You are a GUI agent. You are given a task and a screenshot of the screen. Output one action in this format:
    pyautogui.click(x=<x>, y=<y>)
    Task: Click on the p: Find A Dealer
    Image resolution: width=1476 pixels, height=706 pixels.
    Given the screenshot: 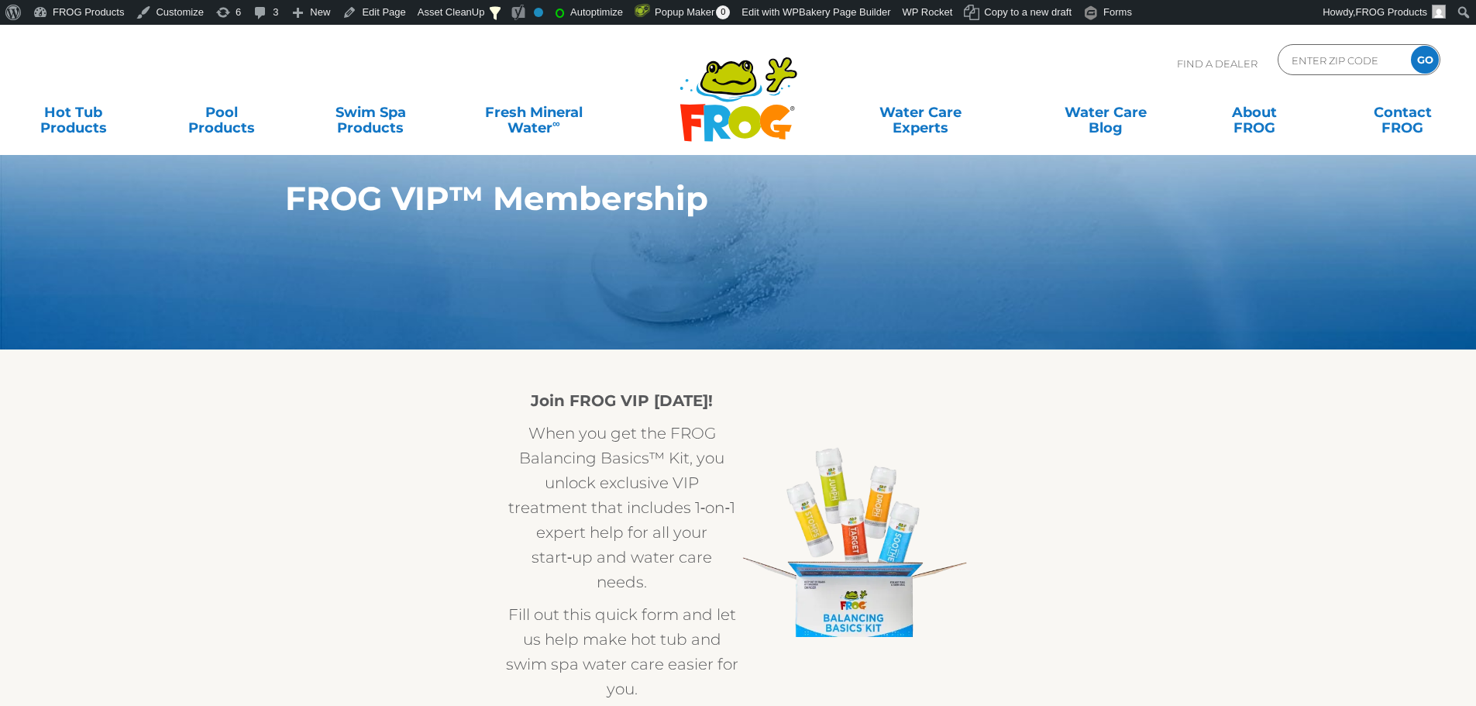 What is the action you would take?
    pyautogui.click(x=1218, y=64)
    